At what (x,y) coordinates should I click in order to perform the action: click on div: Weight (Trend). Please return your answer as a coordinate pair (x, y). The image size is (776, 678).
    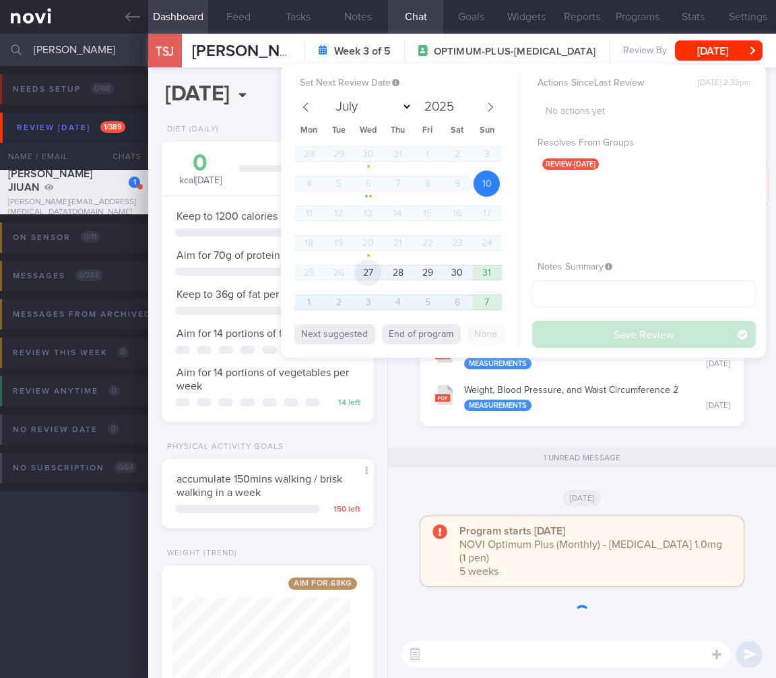
    Looking at the image, I should click on (199, 553).